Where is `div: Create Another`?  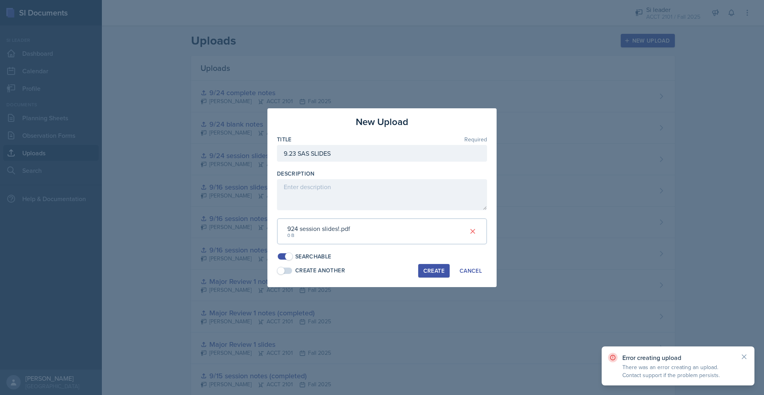
div: Create Another is located at coordinates (320, 270).